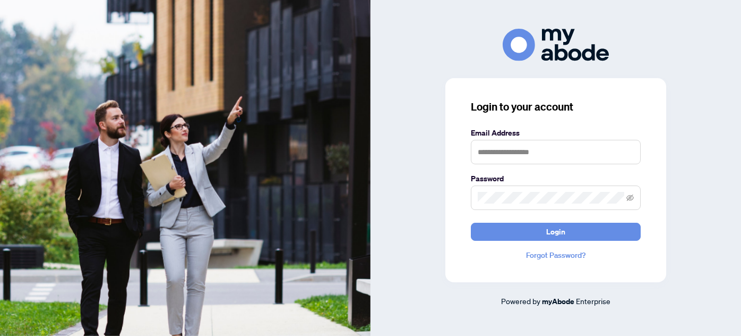  What do you see at coordinates (630, 198) in the screenshot?
I see `span: eye-invisible` at bounding box center [630, 198].